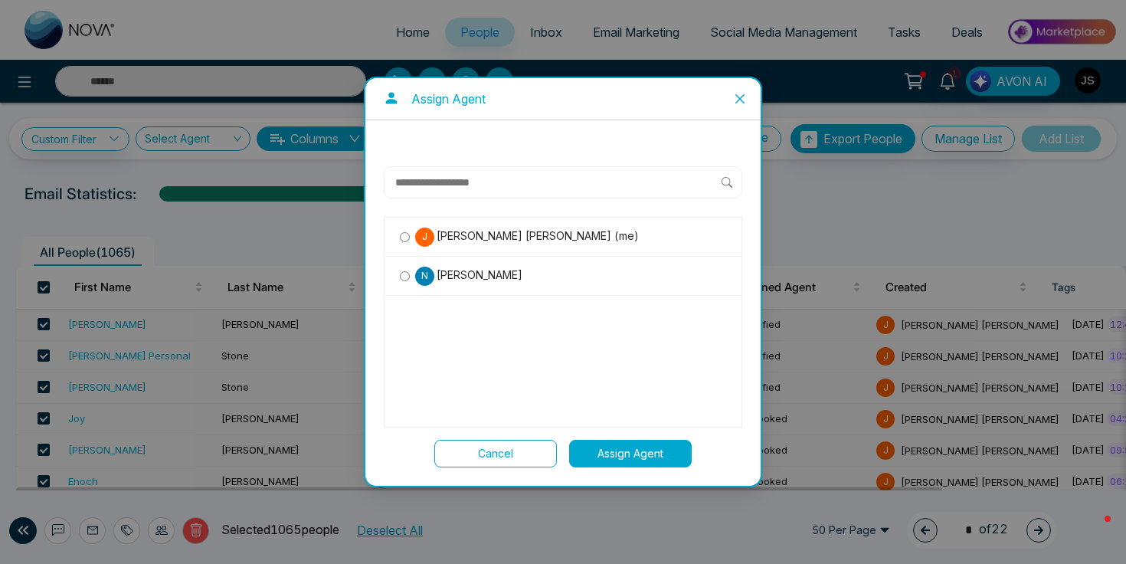 Image resolution: width=1126 pixels, height=564 pixels. I want to click on p: J, so click(424, 237).